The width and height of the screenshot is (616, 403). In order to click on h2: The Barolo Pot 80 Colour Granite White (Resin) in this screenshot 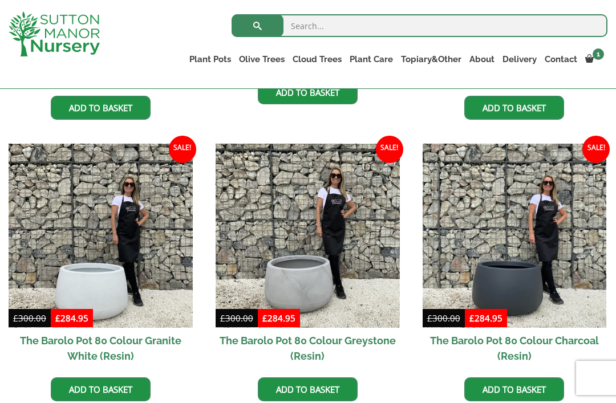, I will do `click(100, 348)`.